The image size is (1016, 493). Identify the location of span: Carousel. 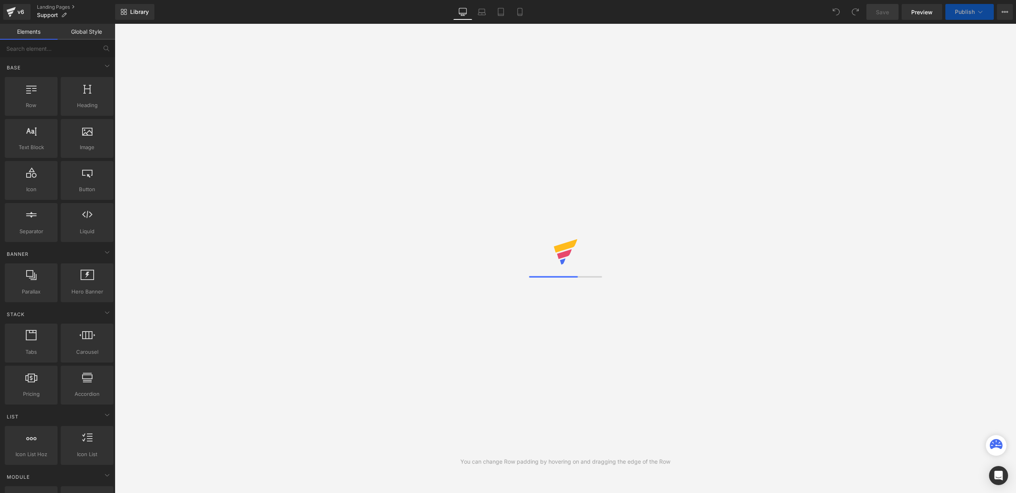
(87, 352).